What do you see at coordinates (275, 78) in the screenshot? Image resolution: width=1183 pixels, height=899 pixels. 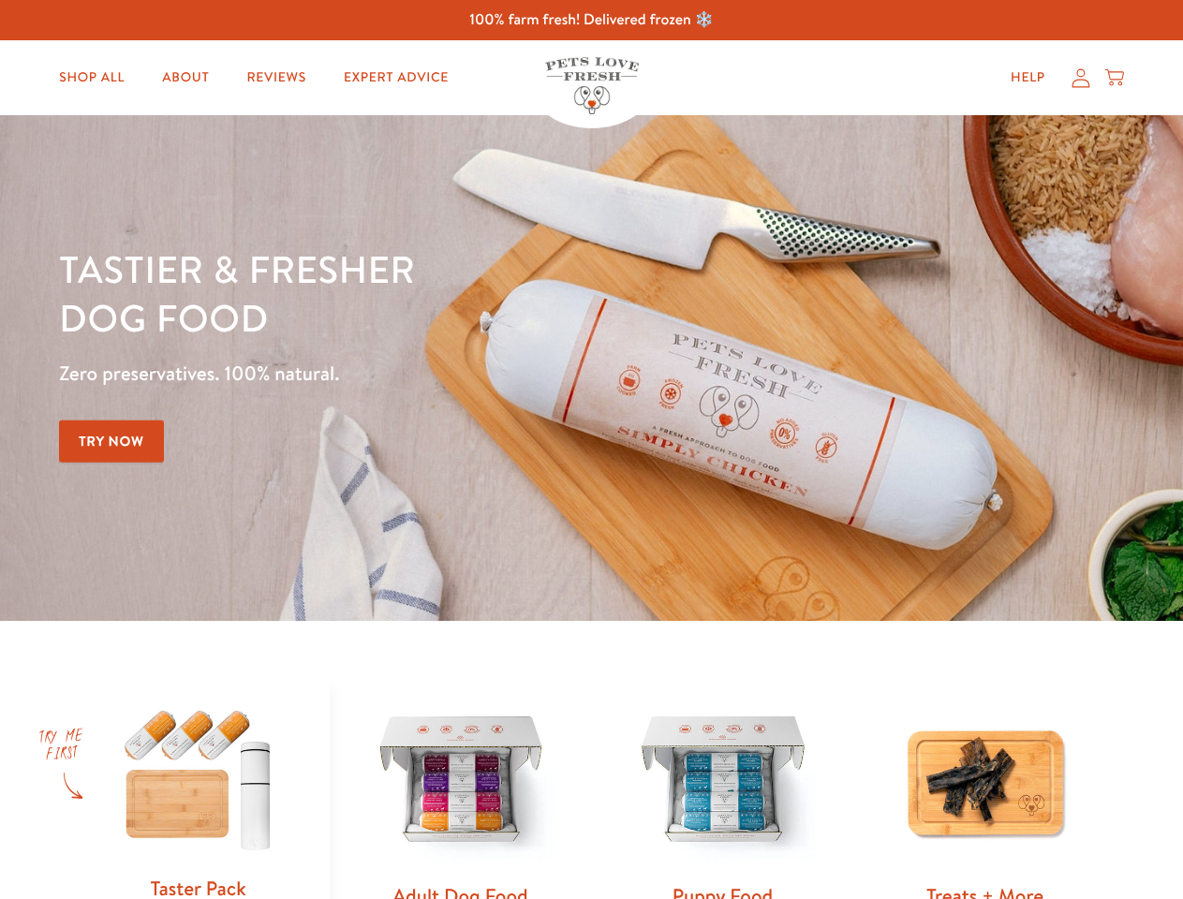 I see `a: Reviews` at bounding box center [275, 78].